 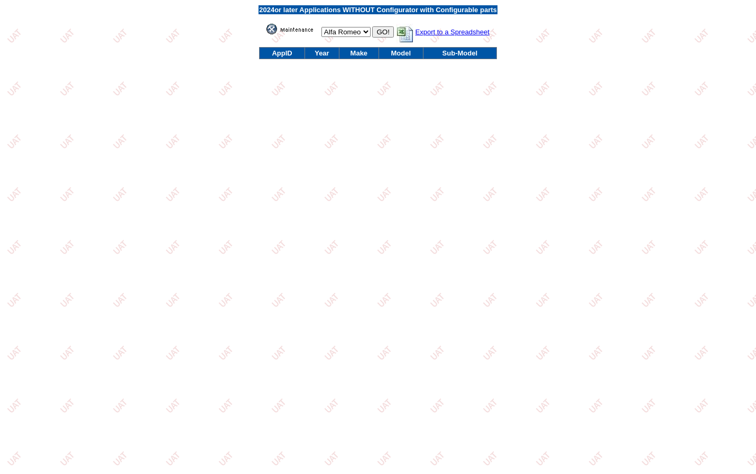 I want to click on a: Export to a Spreadsheet, so click(x=443, y=32).